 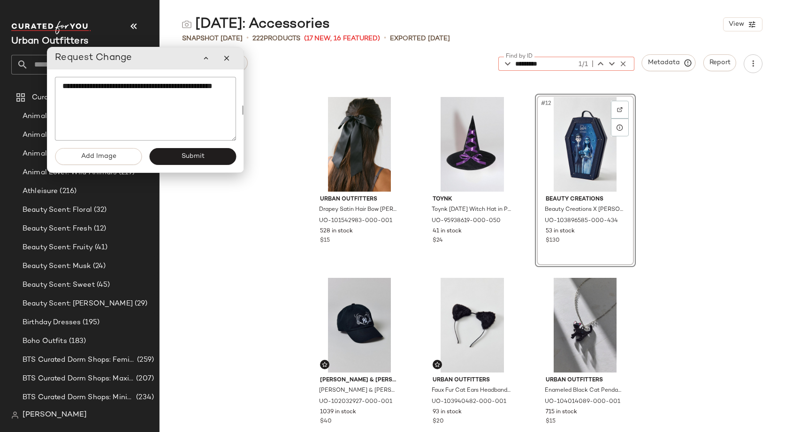 What do you see at coordinates (78, 398) in the screenshot?
I see `span: BTS Curated Dorm Shops: Minimalist` at bounding box center [78, 398].